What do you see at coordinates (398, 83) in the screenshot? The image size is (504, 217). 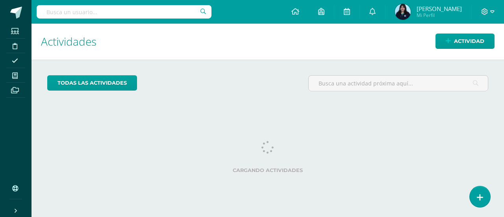 I see `input: Busca una actividad próxima aquí...` at bounding box center [398, 83].